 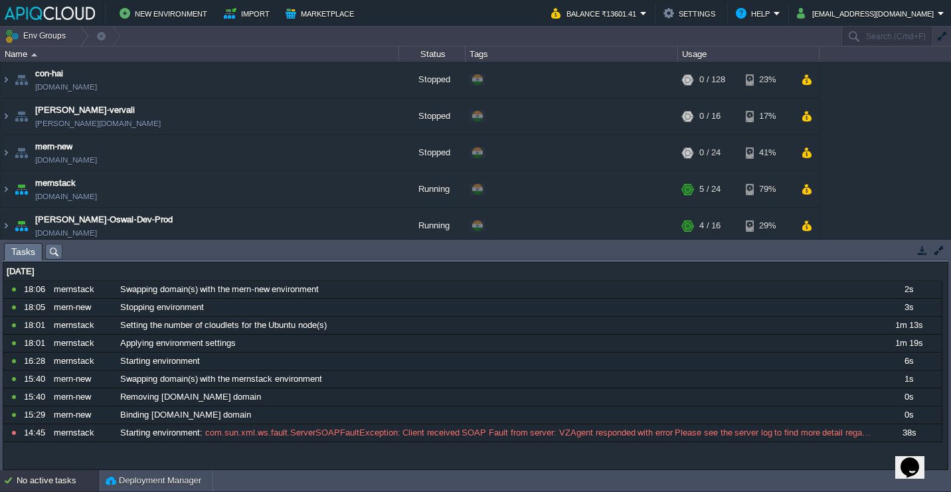 What do you see at coordinates (153, 481) in the screenshot?
I see `button: Deployment Manager` at bounding box center [153, 481].